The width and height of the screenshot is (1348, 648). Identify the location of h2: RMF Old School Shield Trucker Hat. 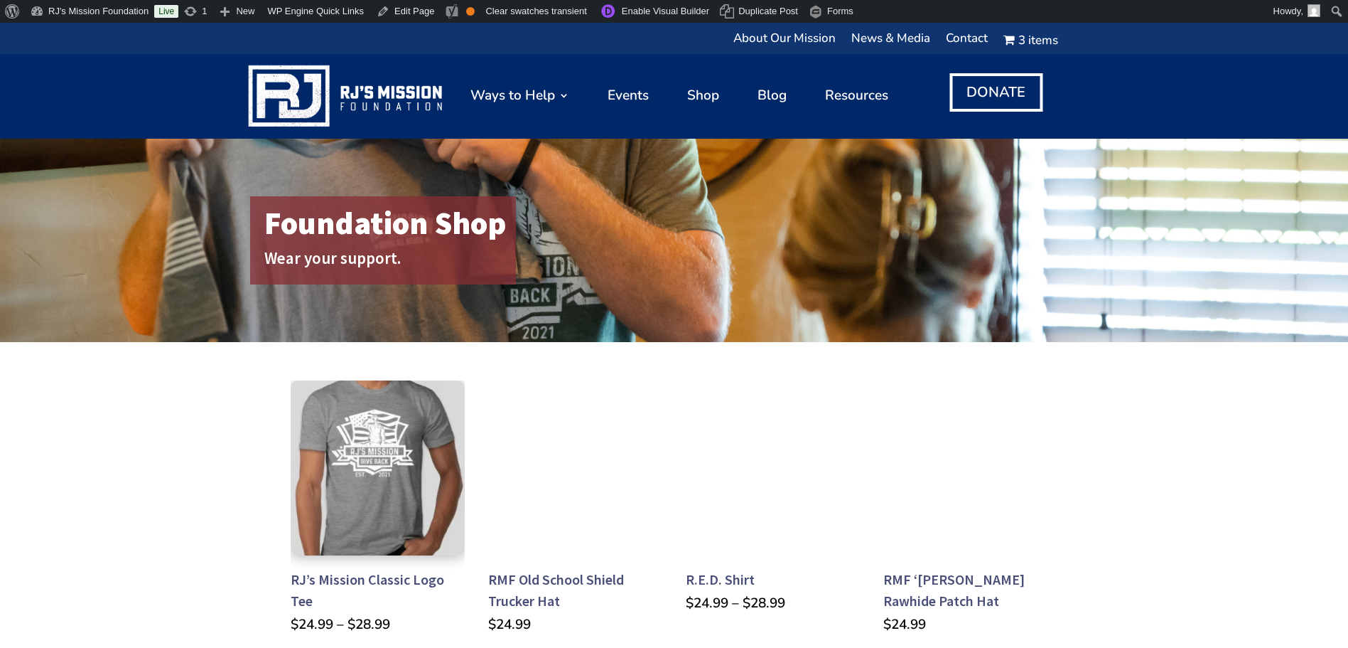
(576, 588).